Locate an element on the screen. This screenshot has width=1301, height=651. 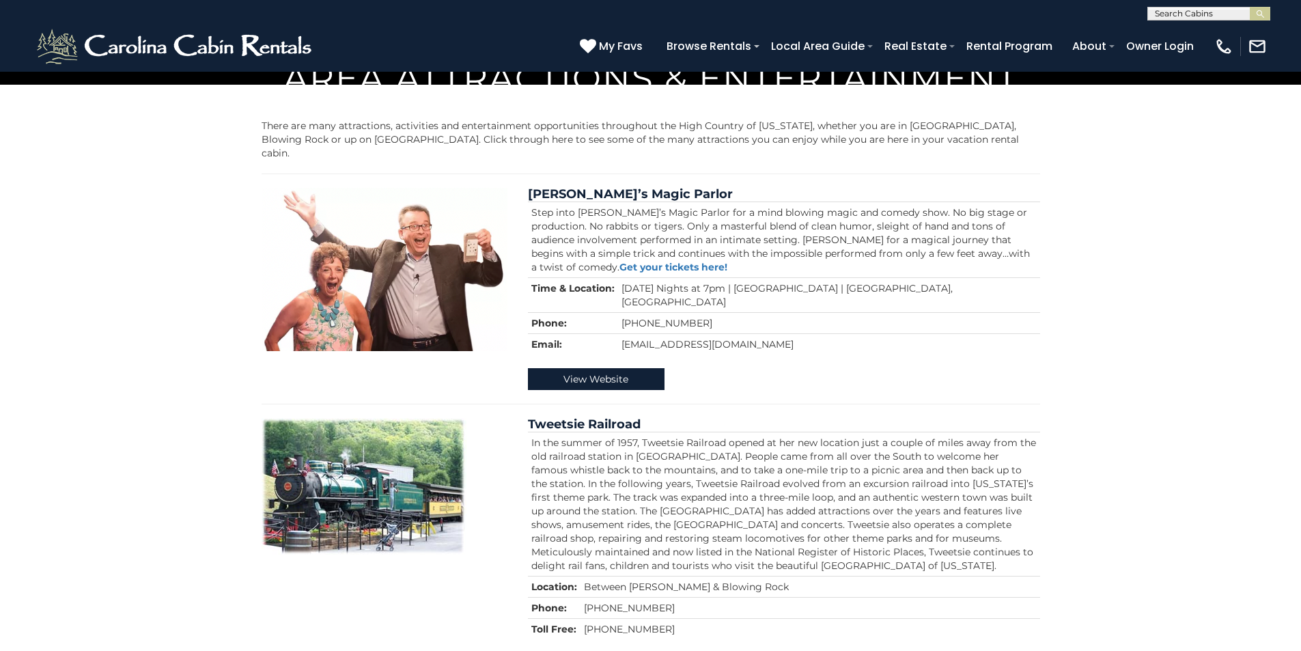
strong: Time & Location: is located at coordinates (573, 288).